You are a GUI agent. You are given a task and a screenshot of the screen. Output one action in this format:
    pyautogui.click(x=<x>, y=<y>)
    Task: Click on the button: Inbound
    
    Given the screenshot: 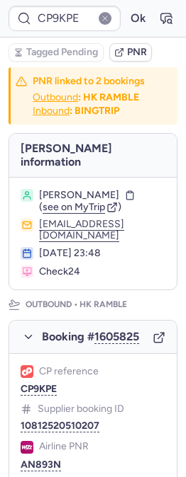 What is the action you would take?
    pyautogui.click(x=51, y=111)
    